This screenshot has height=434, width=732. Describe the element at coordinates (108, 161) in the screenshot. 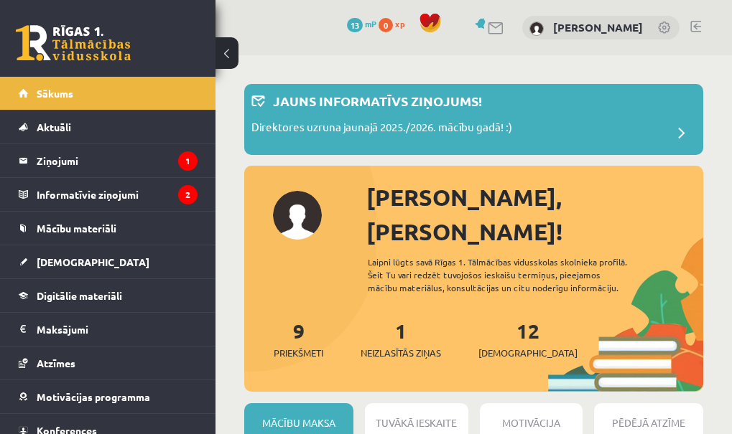

I see `a: Ziņojumi1` at that location.